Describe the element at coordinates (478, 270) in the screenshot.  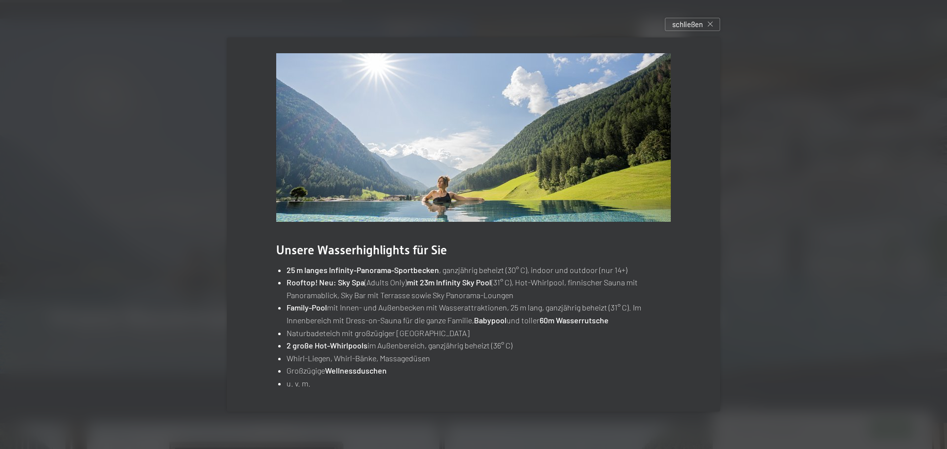
I see `li: , ganzjährig beheizt (30° C), indoor und outdoor (nur 14+)` at that location.